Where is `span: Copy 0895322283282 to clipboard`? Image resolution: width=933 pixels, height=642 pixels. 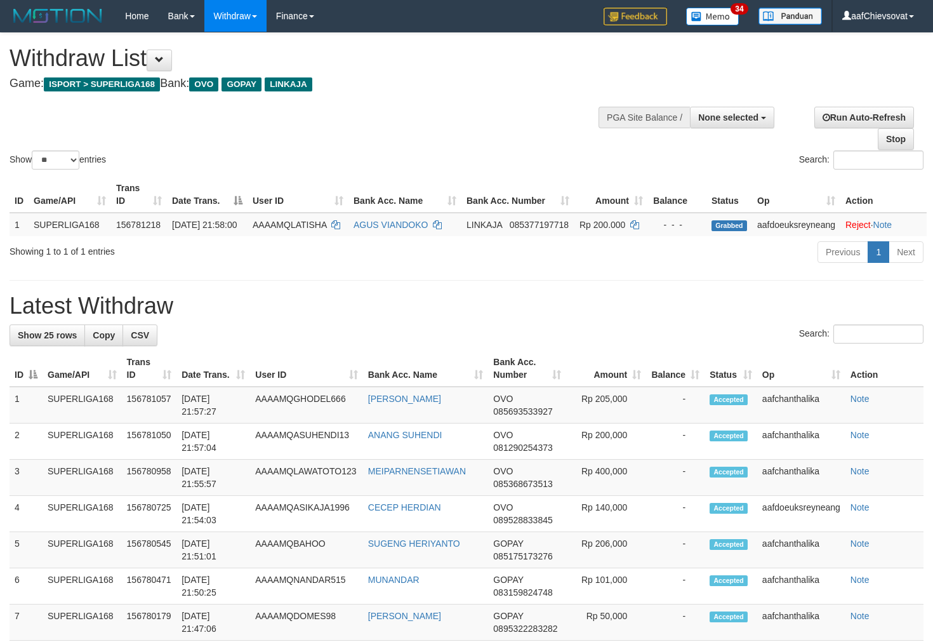 span: Copy 0895322283282 to clipboard is located at coordinates (525, 628).